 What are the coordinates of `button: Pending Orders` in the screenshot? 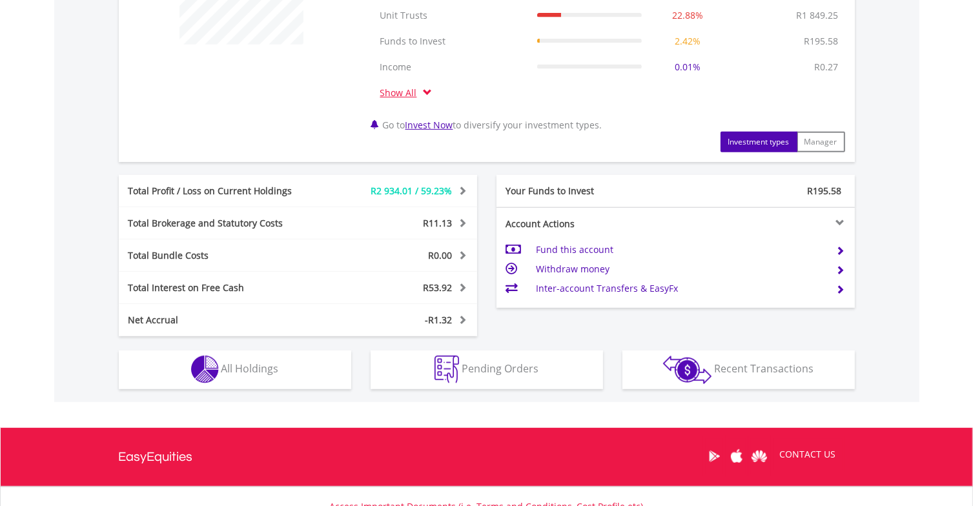 It's located at (487, 370).